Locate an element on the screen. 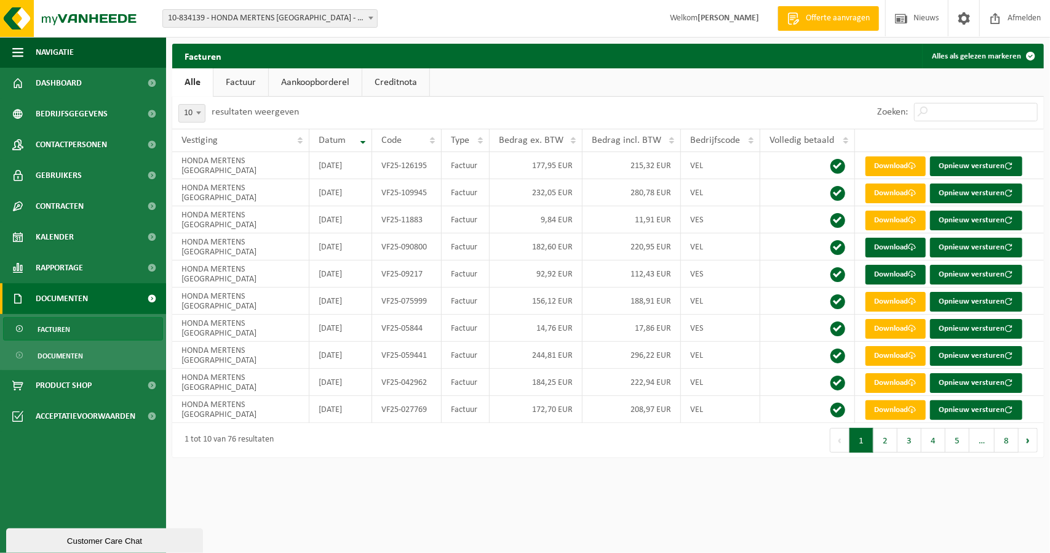 This screenshot has height=553, width=1050. span: Vestiging is located at coordinates (199, 140).